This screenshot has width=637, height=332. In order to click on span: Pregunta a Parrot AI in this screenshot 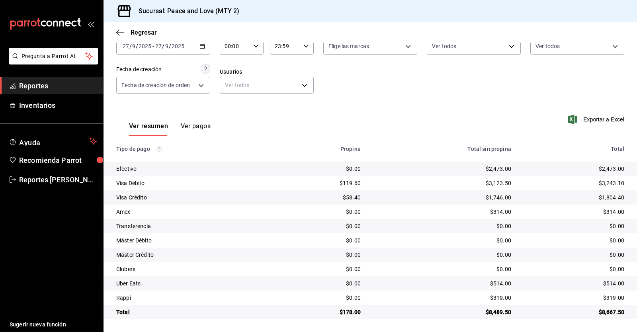, I will do `click(53, 56)`.